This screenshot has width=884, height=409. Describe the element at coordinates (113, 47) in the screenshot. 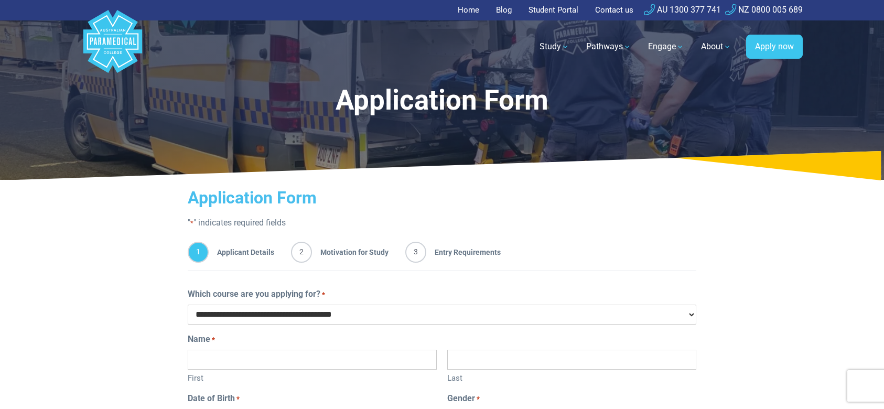

I see `a: Australian Paramedical College` at that location.